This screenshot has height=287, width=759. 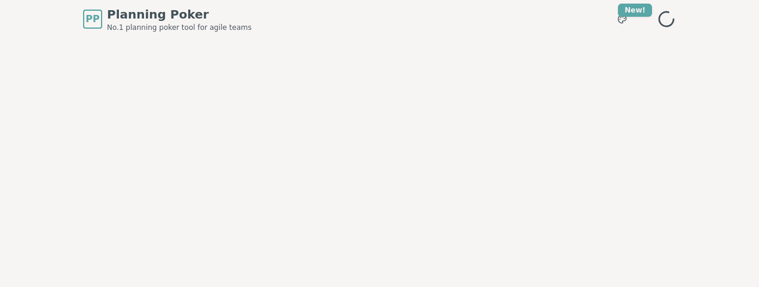 I want to click on span: PP, so click(x=92, y=19).